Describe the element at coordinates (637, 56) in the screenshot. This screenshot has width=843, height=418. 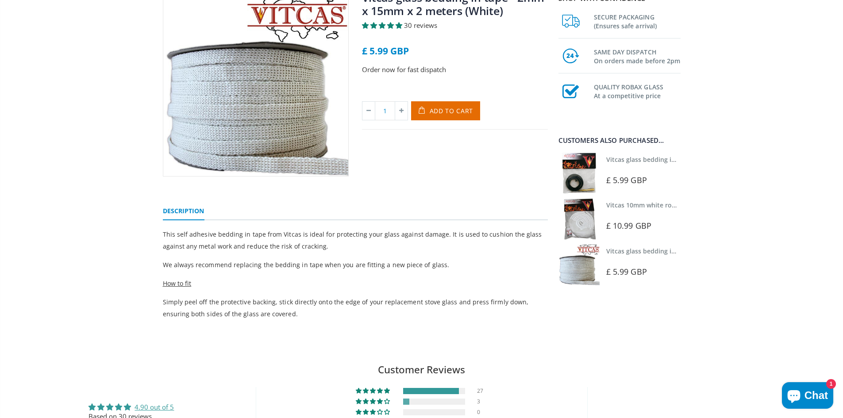
I see `h3: SAME DAY DISPATCH On orders made before 2pm` at that location.